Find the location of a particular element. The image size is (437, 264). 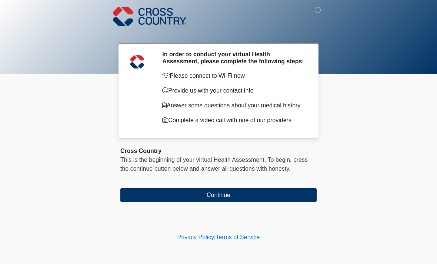

a: Privacy Policy is located at coordinates (196, 237).